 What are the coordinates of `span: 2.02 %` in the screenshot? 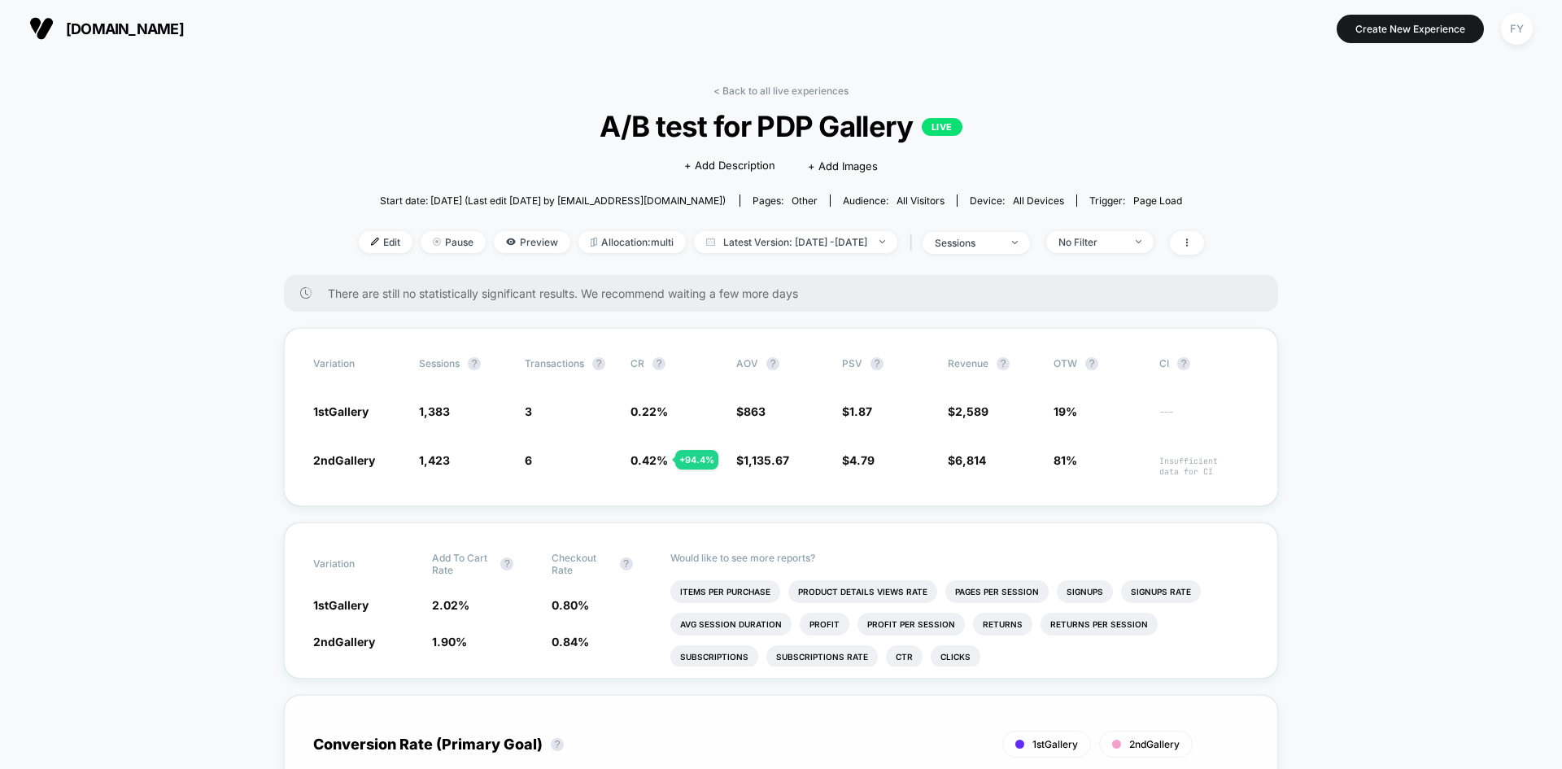 It's located at (451, 604).